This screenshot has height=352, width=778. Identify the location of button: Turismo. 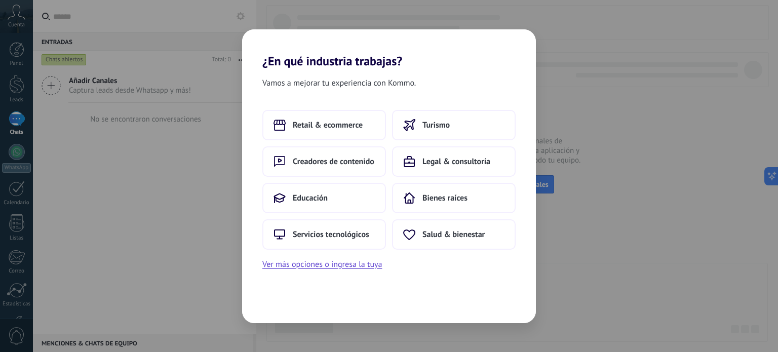
(454, 125).